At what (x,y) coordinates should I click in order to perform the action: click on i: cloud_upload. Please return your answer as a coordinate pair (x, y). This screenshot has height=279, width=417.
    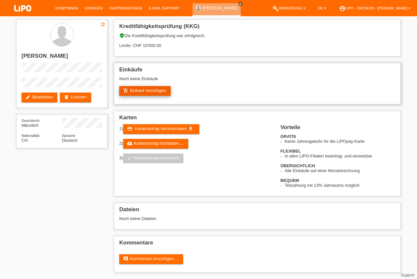
    Looking at the image, I should click on (130, 143).